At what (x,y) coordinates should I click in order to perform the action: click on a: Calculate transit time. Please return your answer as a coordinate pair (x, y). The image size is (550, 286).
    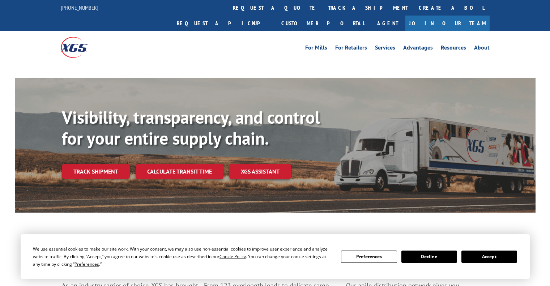
    Looking at the image, I should click on (179, 171).